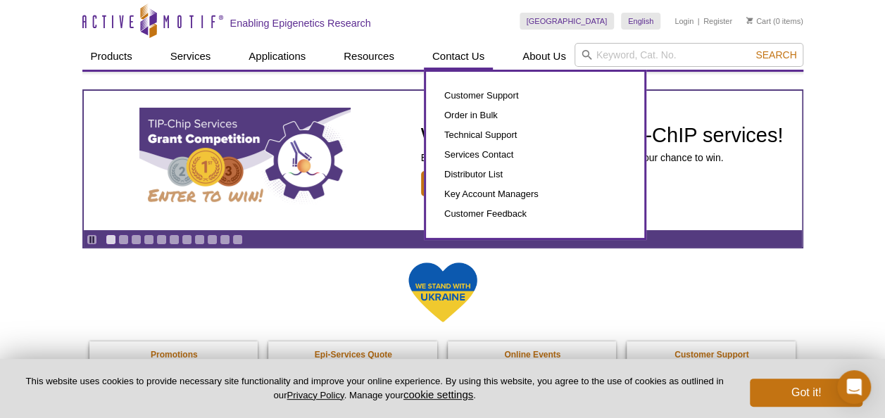 The height and width of the screenshot is (418, 885). What do you see at coordinates (199, 239) in the screenshot?
I see `a: Go to slide 8` at bounding box center [199, 239].